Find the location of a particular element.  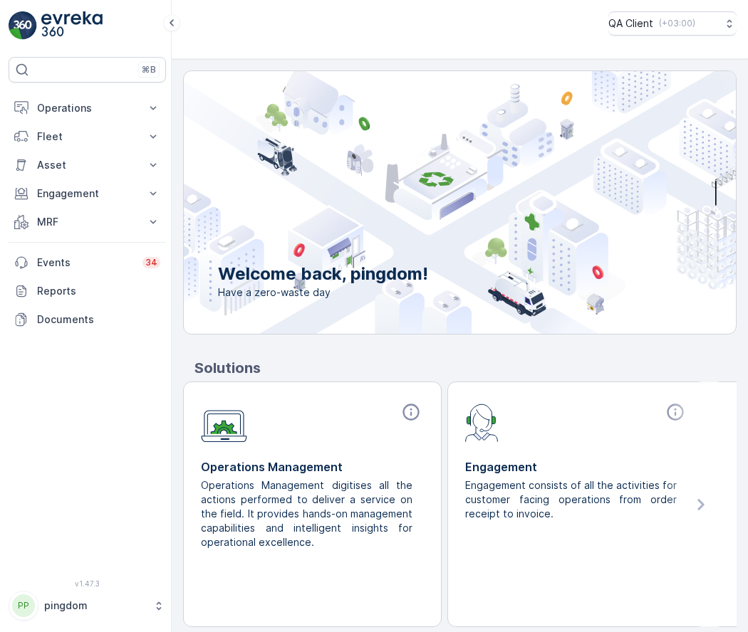

p: Fleet is located at coordinates (87, 137).